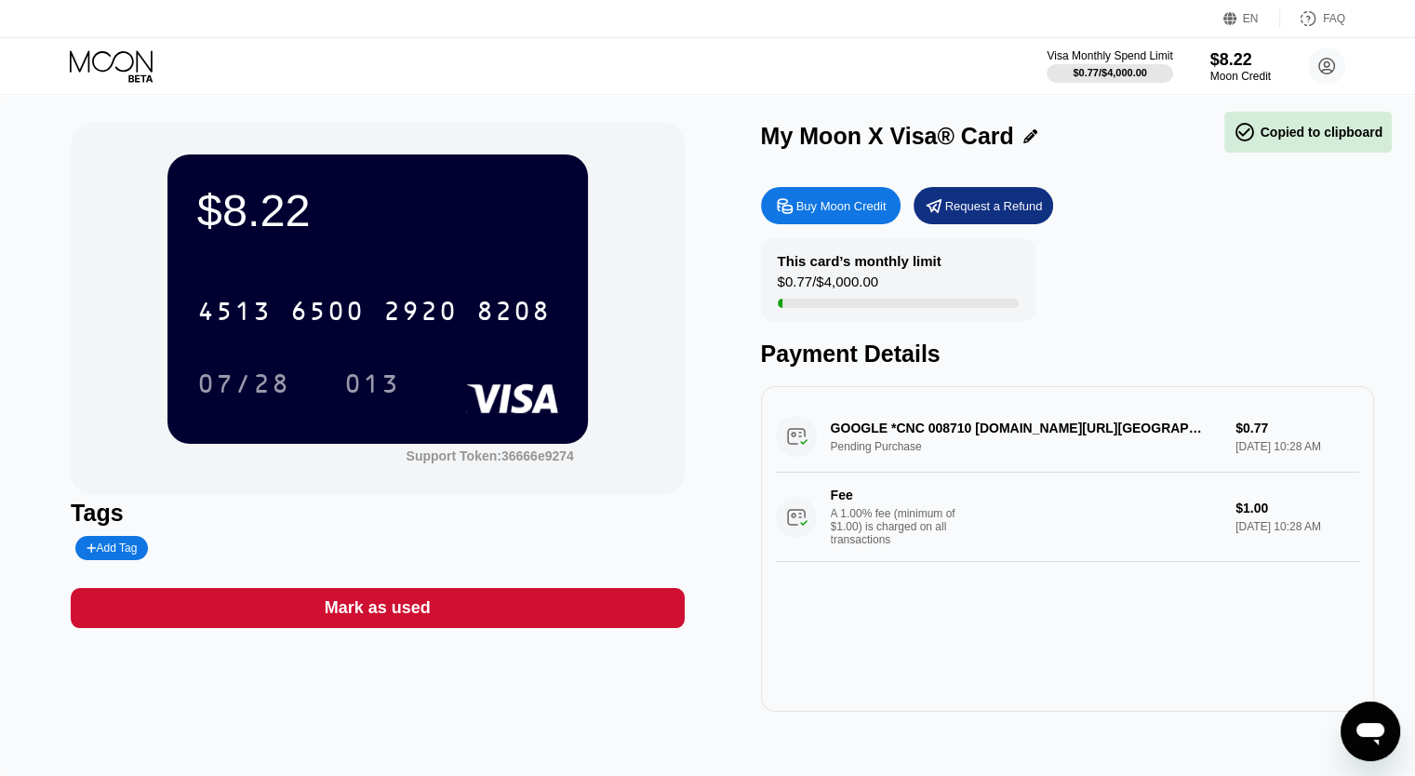  Describe the element at coordinates (1308, 132) in the screenshot. I see `div: Copied to clipboard` at that location.